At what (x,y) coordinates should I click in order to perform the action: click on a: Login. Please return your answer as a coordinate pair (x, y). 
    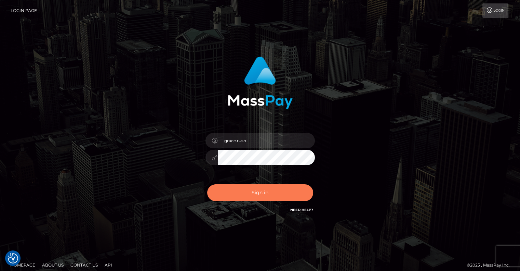
    Looking at the image, I should click on (496, 11).